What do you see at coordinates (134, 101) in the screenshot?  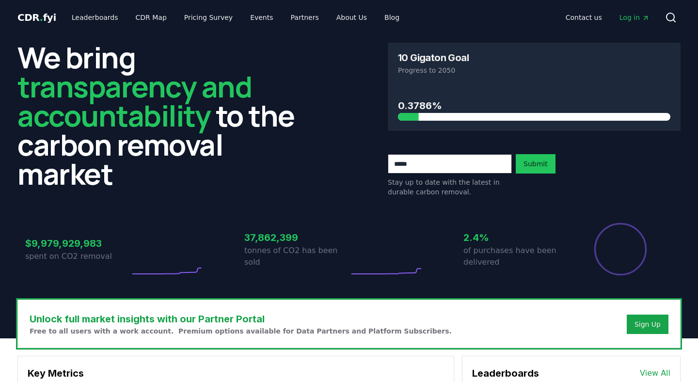 I see `span: transparency and accountability` at bounding box center [134, 101].